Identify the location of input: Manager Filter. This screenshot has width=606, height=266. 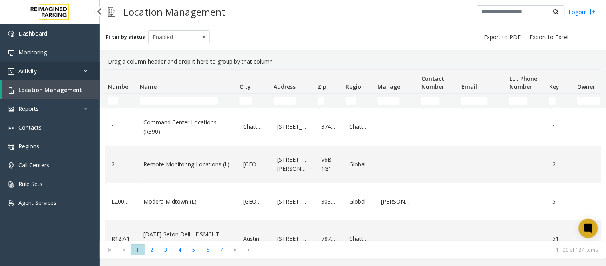
(389, 101).